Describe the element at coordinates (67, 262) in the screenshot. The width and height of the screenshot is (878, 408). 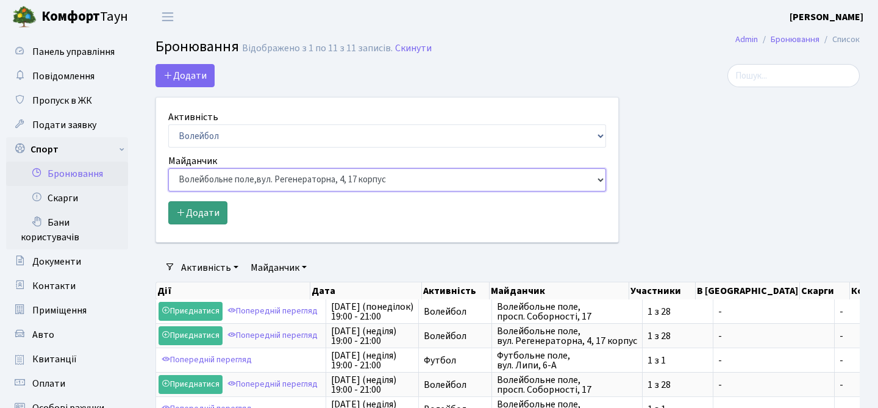
I see `a: Документи` at that location.